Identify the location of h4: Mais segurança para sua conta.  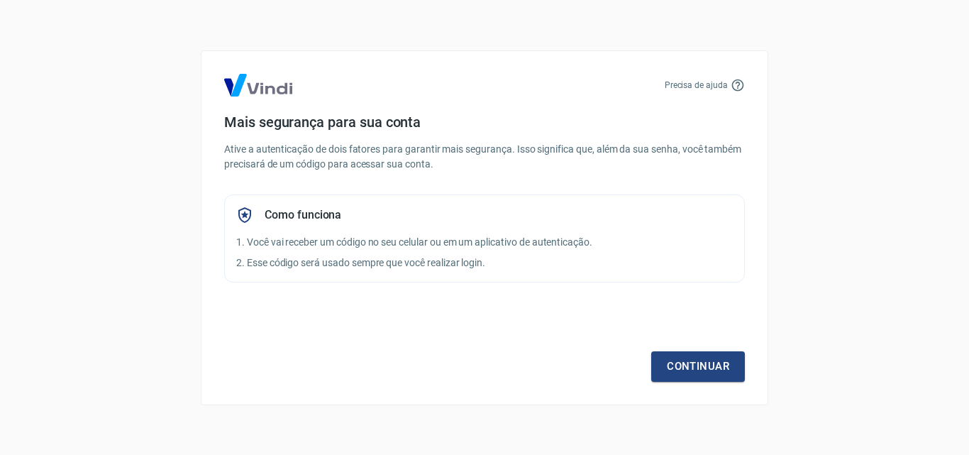
(484, 122).